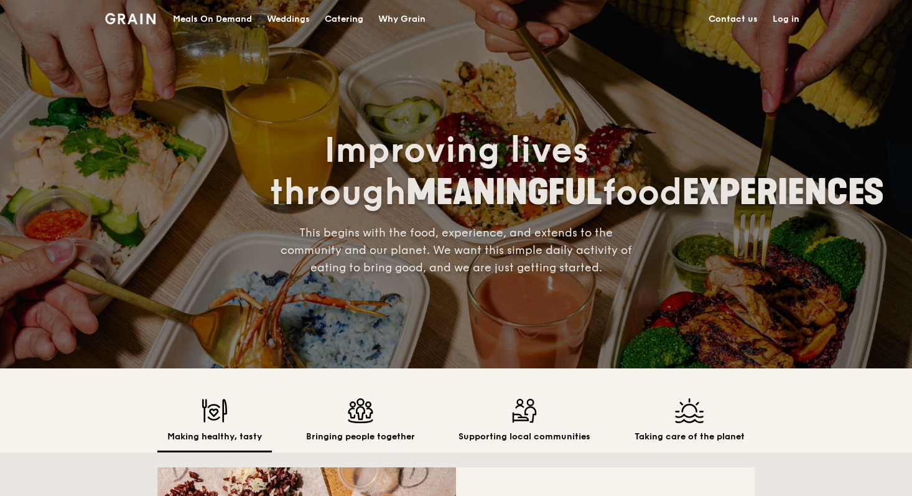  Describe the element at coordinates (733, 19) in the screenshot. I see `a: Contact us` at that location.